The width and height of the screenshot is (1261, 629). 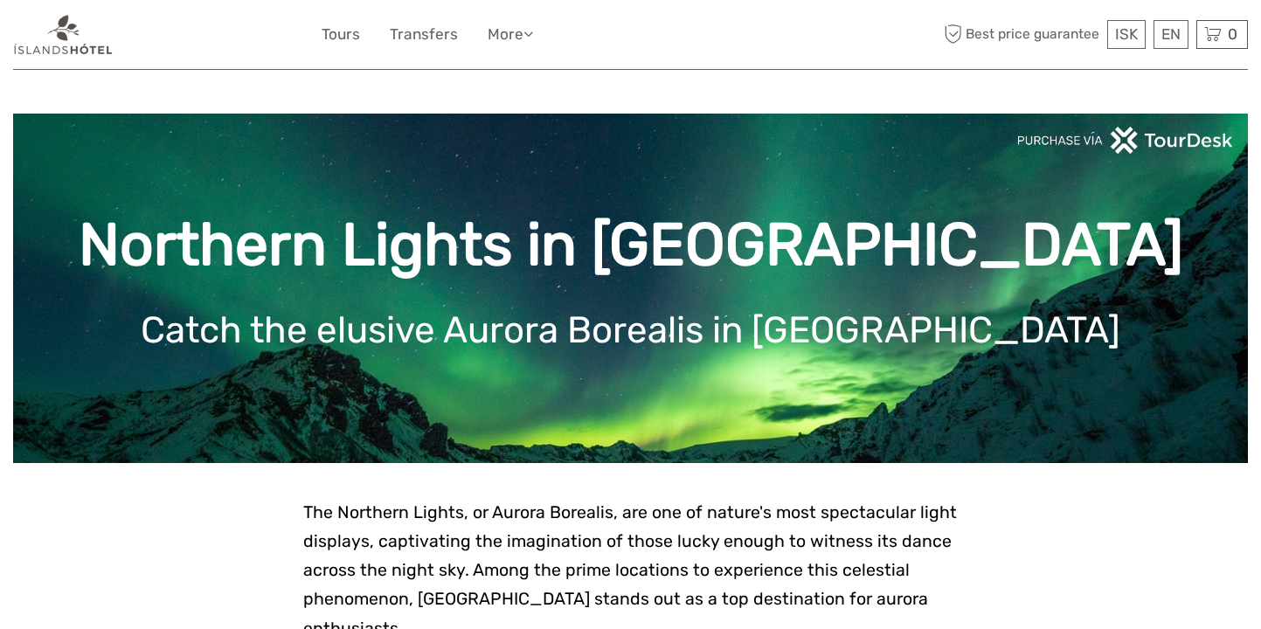 What do you see at coordinates (424, 34) in the screenshot?
I see `a: Transfers` at bounding box center [424, 34].